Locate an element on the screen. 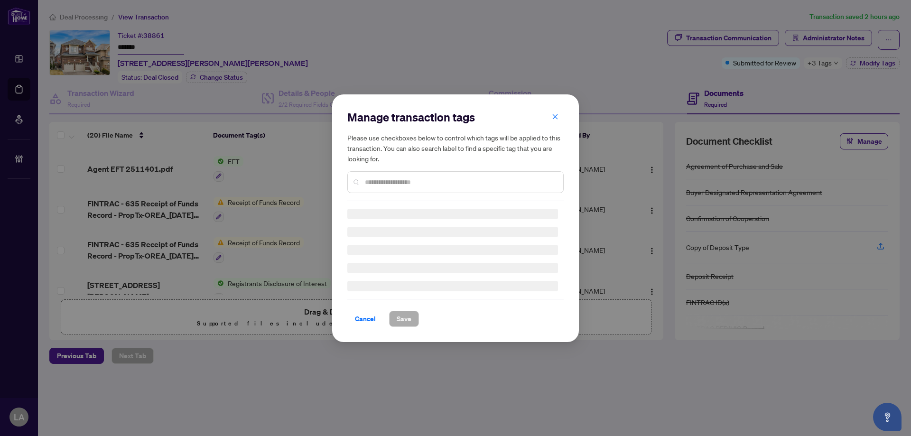 Image resolution: width=911 pixels, height=436 pixels. button: Cancel is located at coordinates (365, 319).